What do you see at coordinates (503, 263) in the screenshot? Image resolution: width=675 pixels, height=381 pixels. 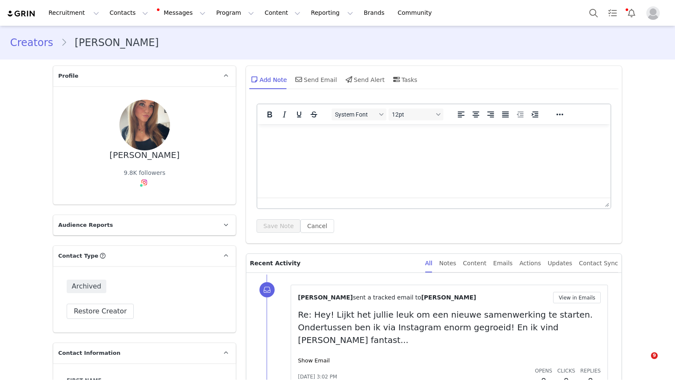 I see `div: Emails` at bounding box center [503, 263].